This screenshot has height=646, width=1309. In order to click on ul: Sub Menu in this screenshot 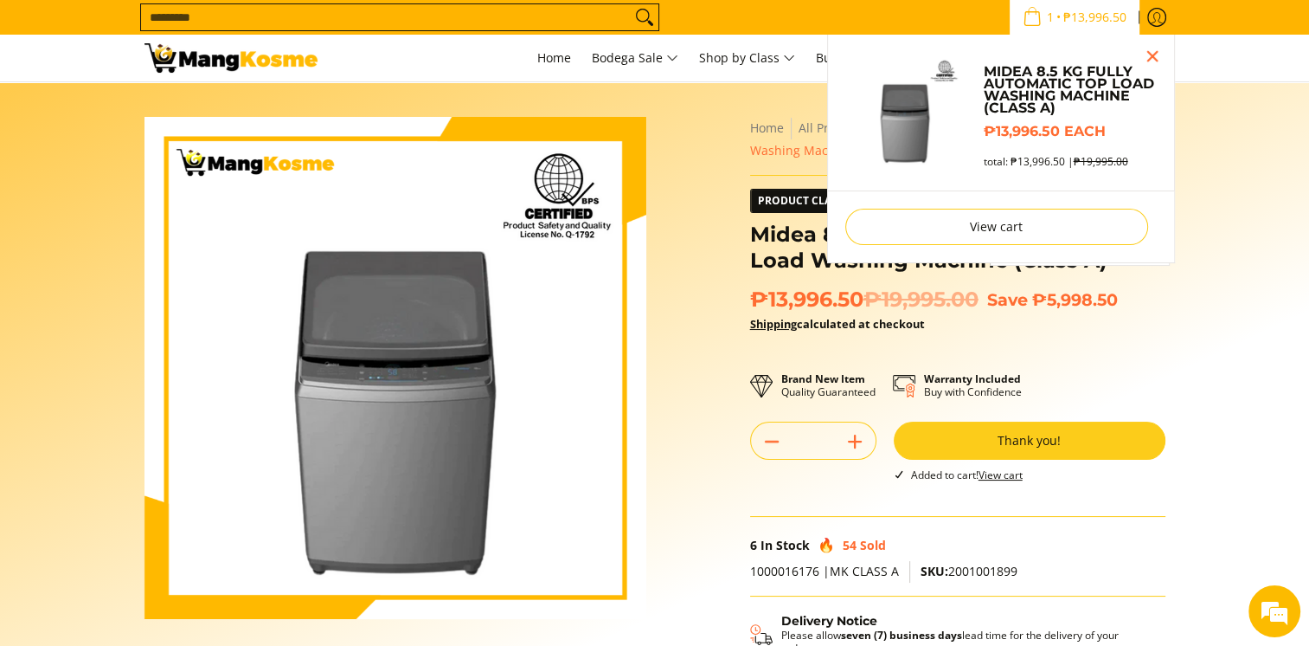, I will do `click(1001, 149)`.